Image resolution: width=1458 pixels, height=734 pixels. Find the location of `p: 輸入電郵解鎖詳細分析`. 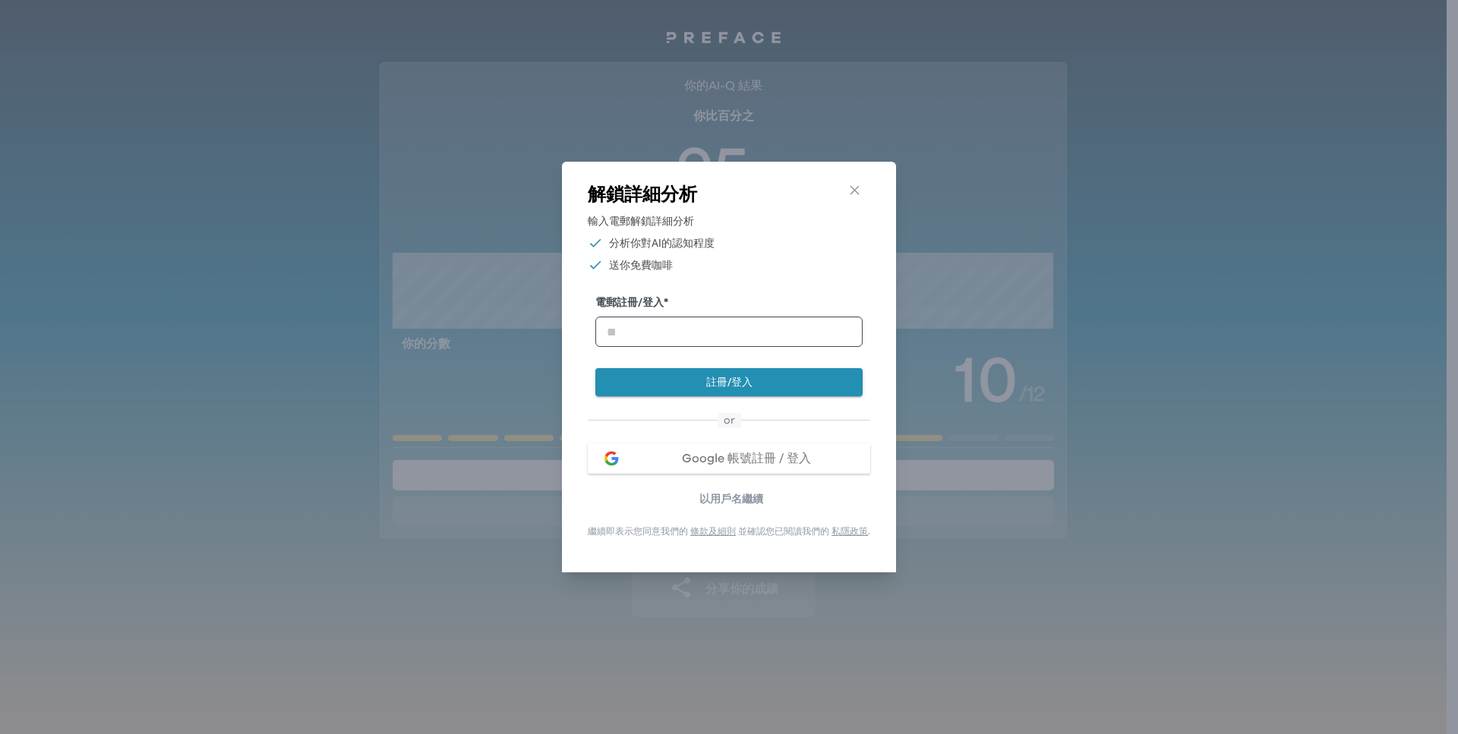

p: 輸入電郵解鎖詳細分析 is located at coordinates (729, 221).